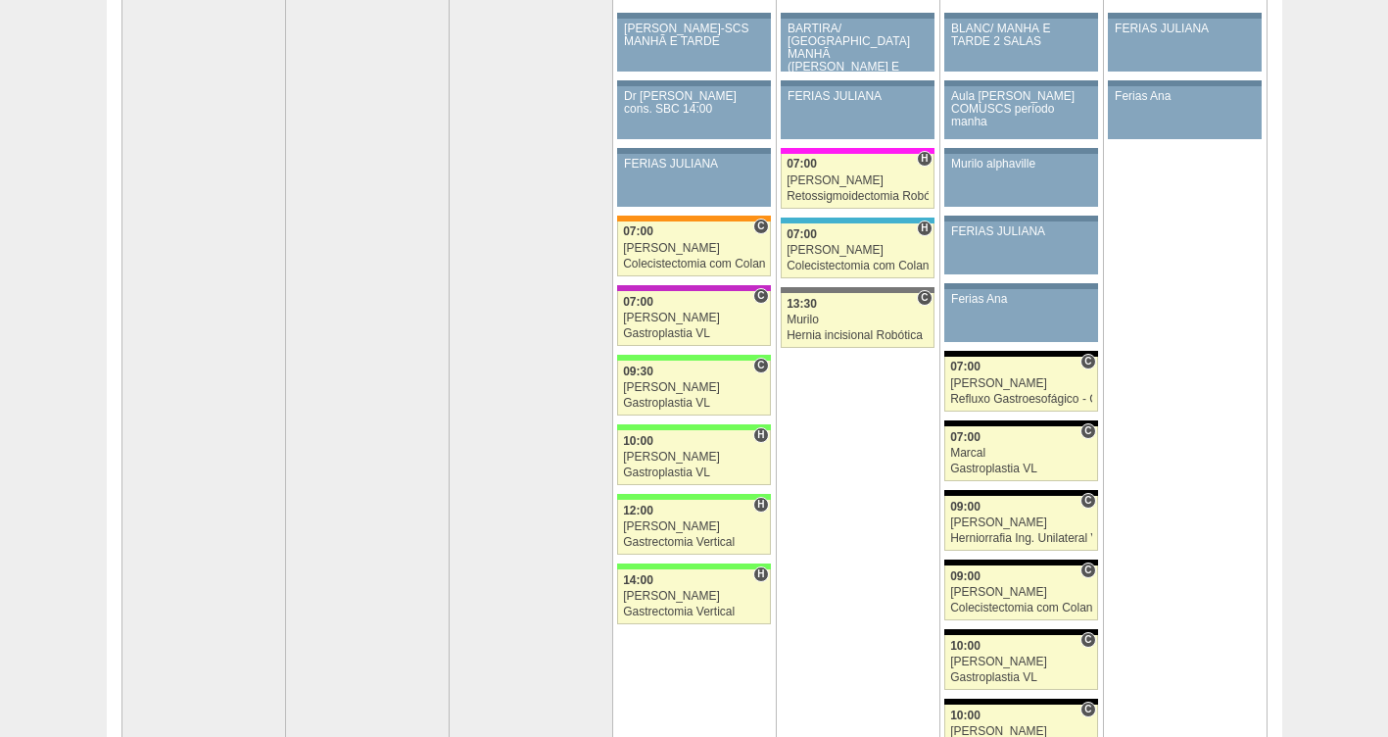 The image size is (1388, 737). I want to click on div: Key: São Luiz - SCS, so click(694, 219).